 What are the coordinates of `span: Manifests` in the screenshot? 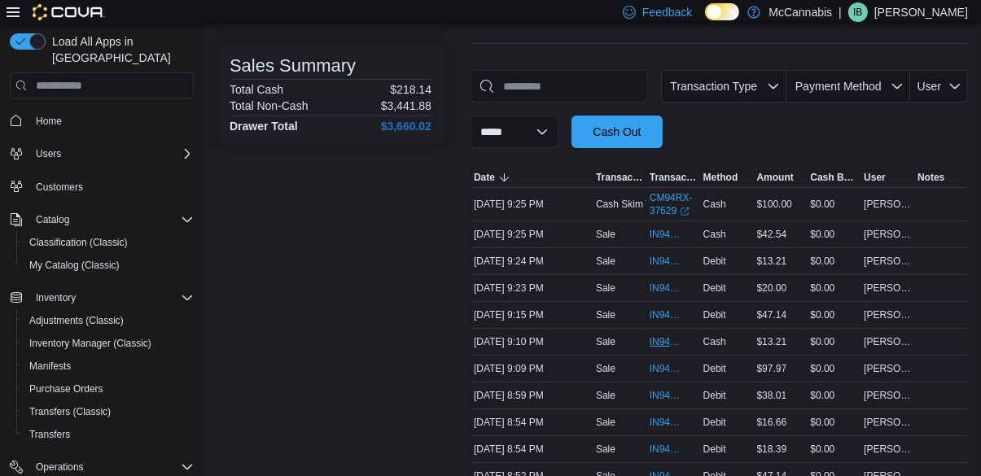 It's located at (50, 367).